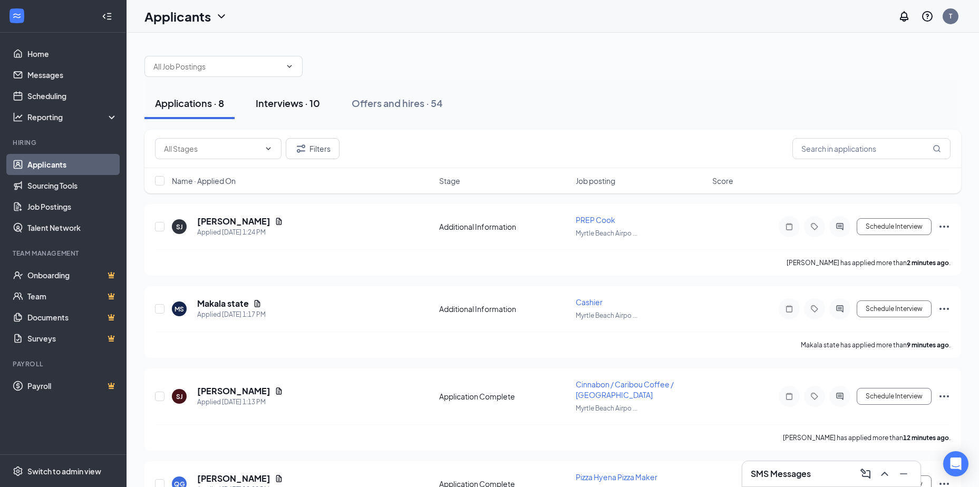  What do you see at coordinates (903, 474) in the screenshot?
I see `button: Minimize` at bounding box center [903, 474].